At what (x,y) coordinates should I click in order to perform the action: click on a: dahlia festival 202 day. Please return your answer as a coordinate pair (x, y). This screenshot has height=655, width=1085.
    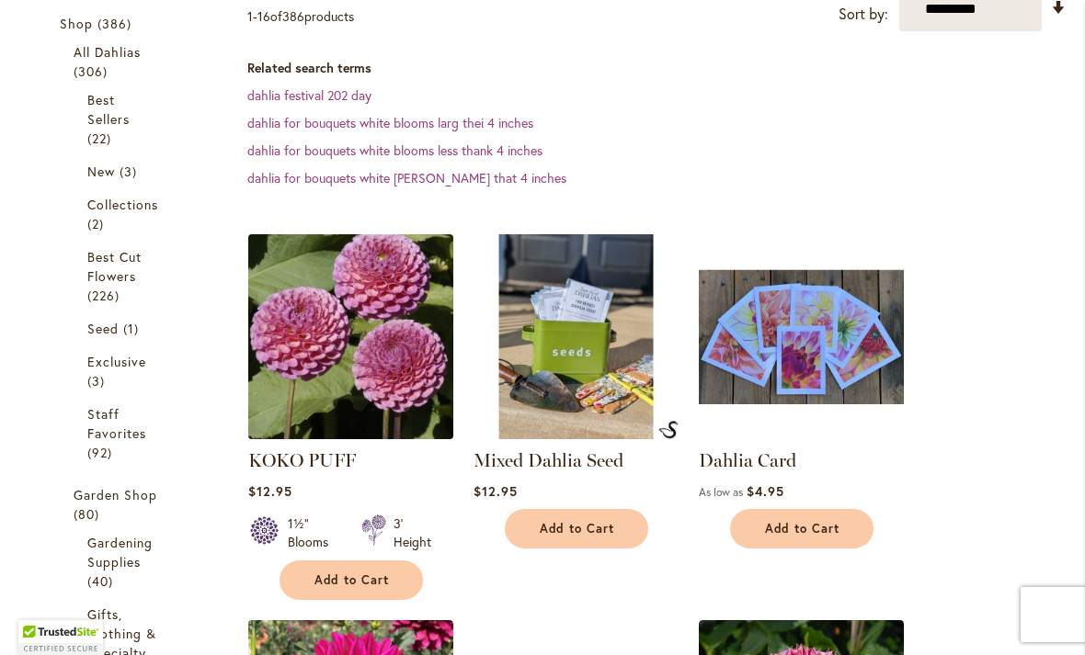
    Looking at the image, I should click on (309, 95).